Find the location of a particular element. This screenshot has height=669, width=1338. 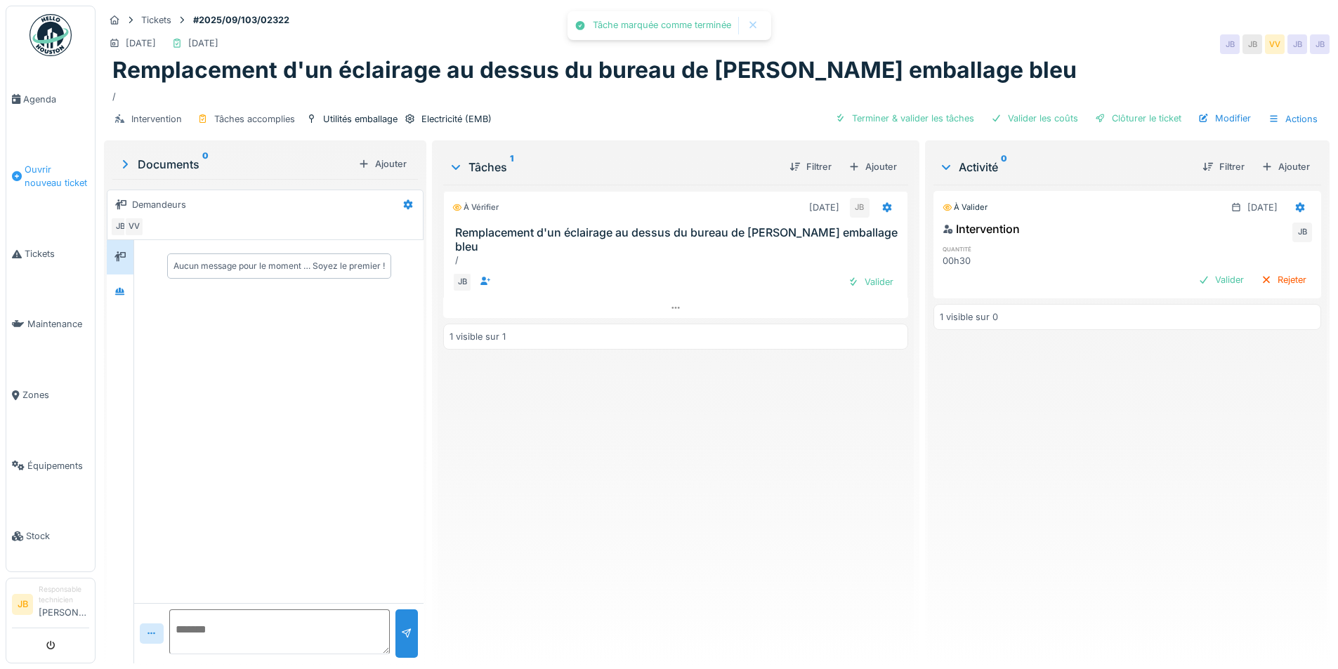

img: Badge_color-CXgf-gQk.svg is located at coordinates (51, 35).